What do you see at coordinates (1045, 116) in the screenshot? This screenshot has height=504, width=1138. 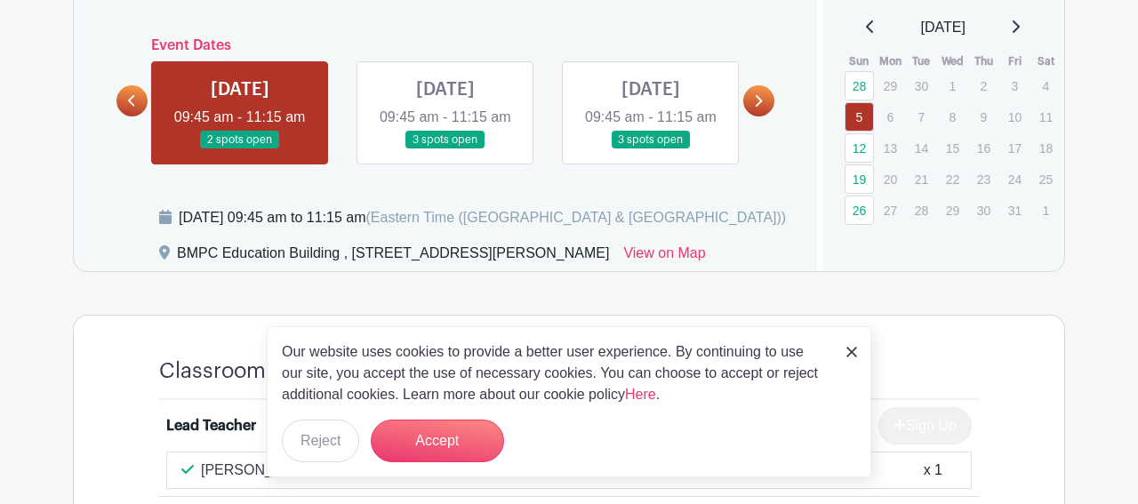 I see `p: 11` at bounding box center [1045, 116].